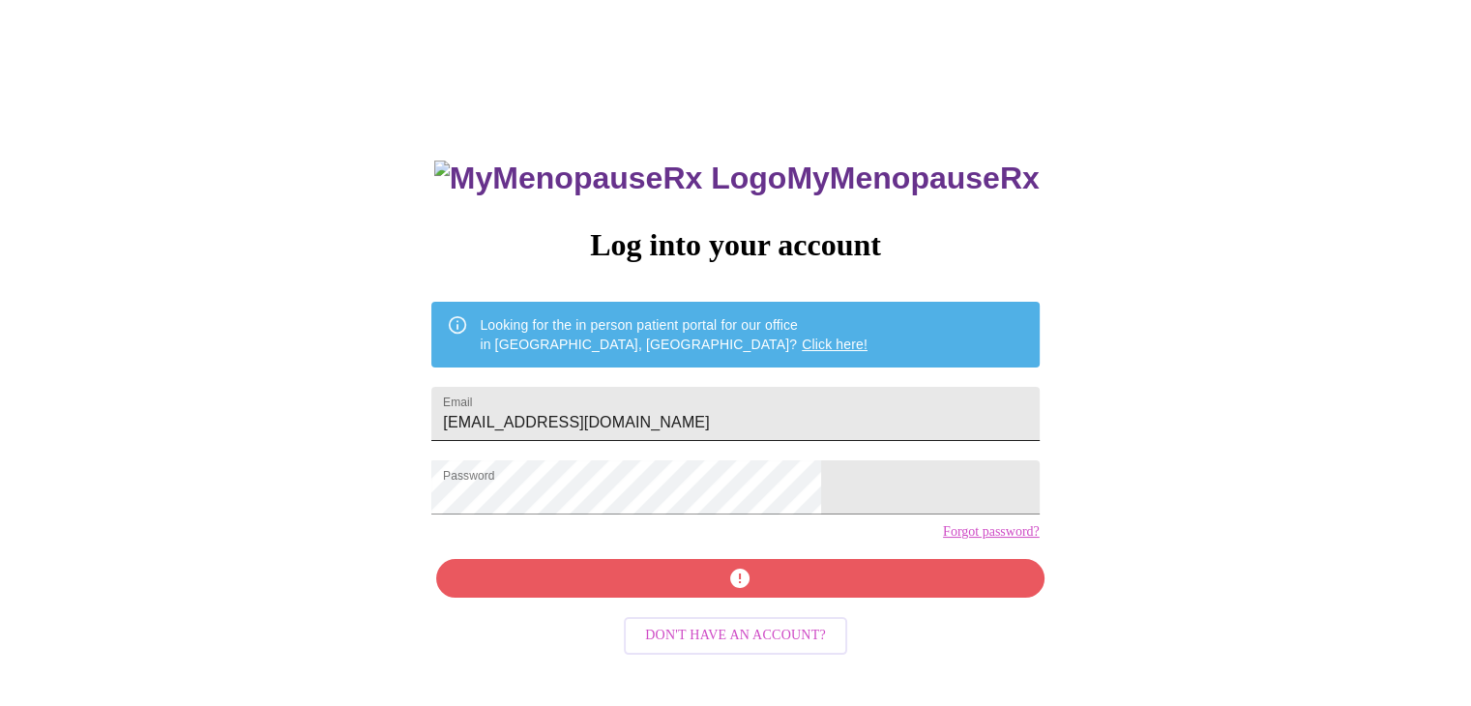 Image resolution: width=1471 pixels, height=706 pixels. I want to click on h3: MyMenopauseRx, so click(737, 178).